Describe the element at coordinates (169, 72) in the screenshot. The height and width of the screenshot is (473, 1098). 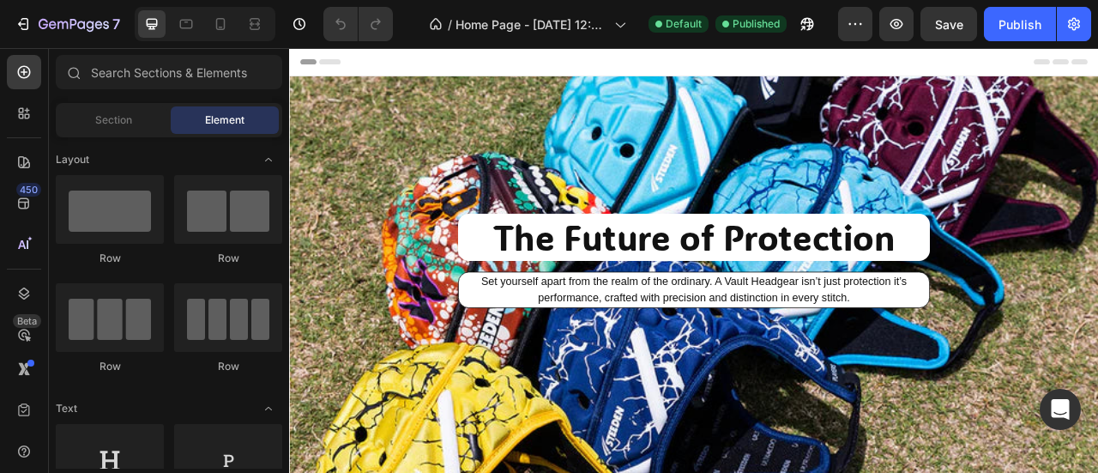
I see `input: Search Sections & Elements` at that location.